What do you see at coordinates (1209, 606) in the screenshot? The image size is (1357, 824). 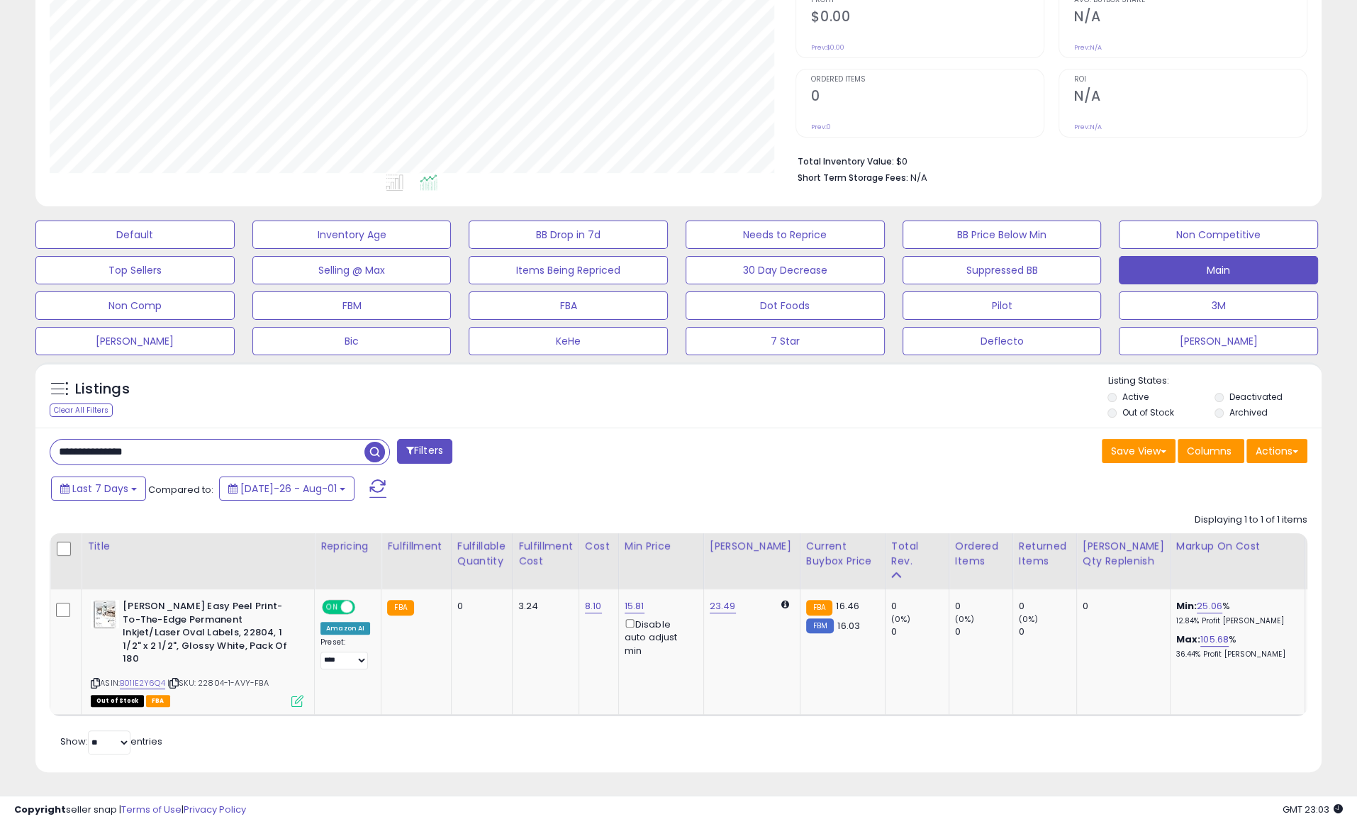 I see `a: 25.06` at bounding box center [1209, 606].